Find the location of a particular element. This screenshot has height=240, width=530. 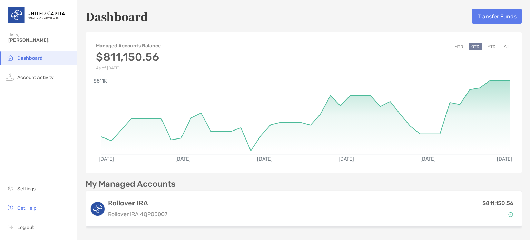

p: My Managed Accounts is located at coordinates (131, 184).